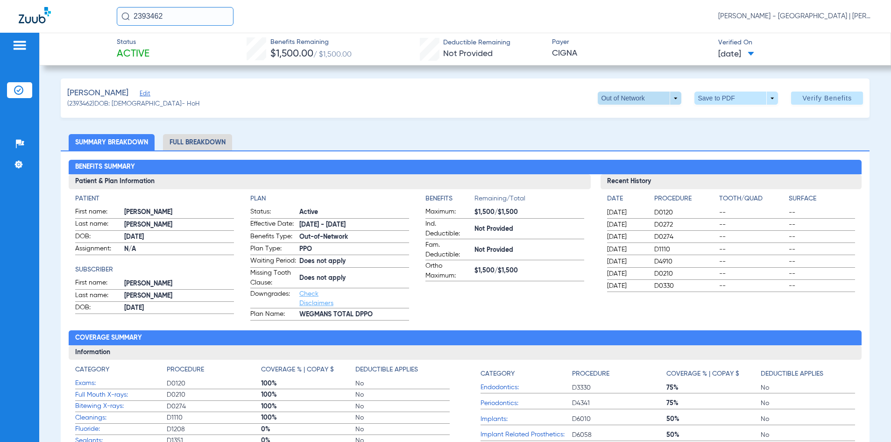 The height and width of the screenshot is (442, 891). I want to click on span: D1208, so click(214, 429).